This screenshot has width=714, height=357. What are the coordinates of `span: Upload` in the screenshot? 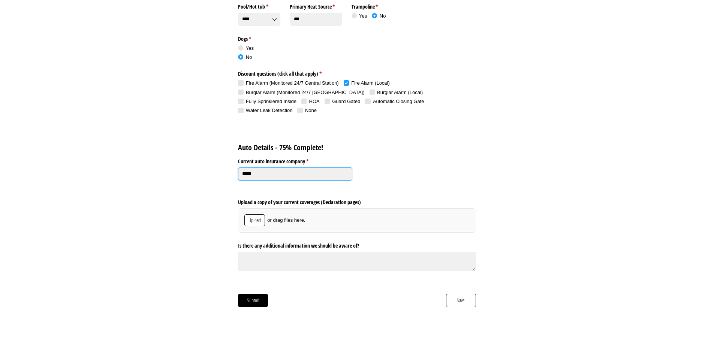 It's located at (254, 220).